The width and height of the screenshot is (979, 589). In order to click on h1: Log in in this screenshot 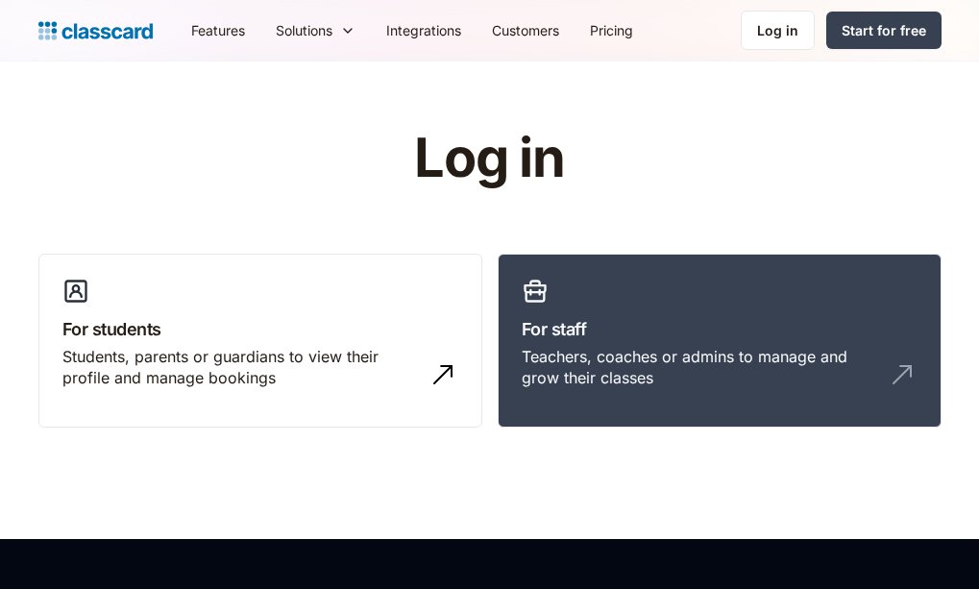, I will do `click(489, 159)`.